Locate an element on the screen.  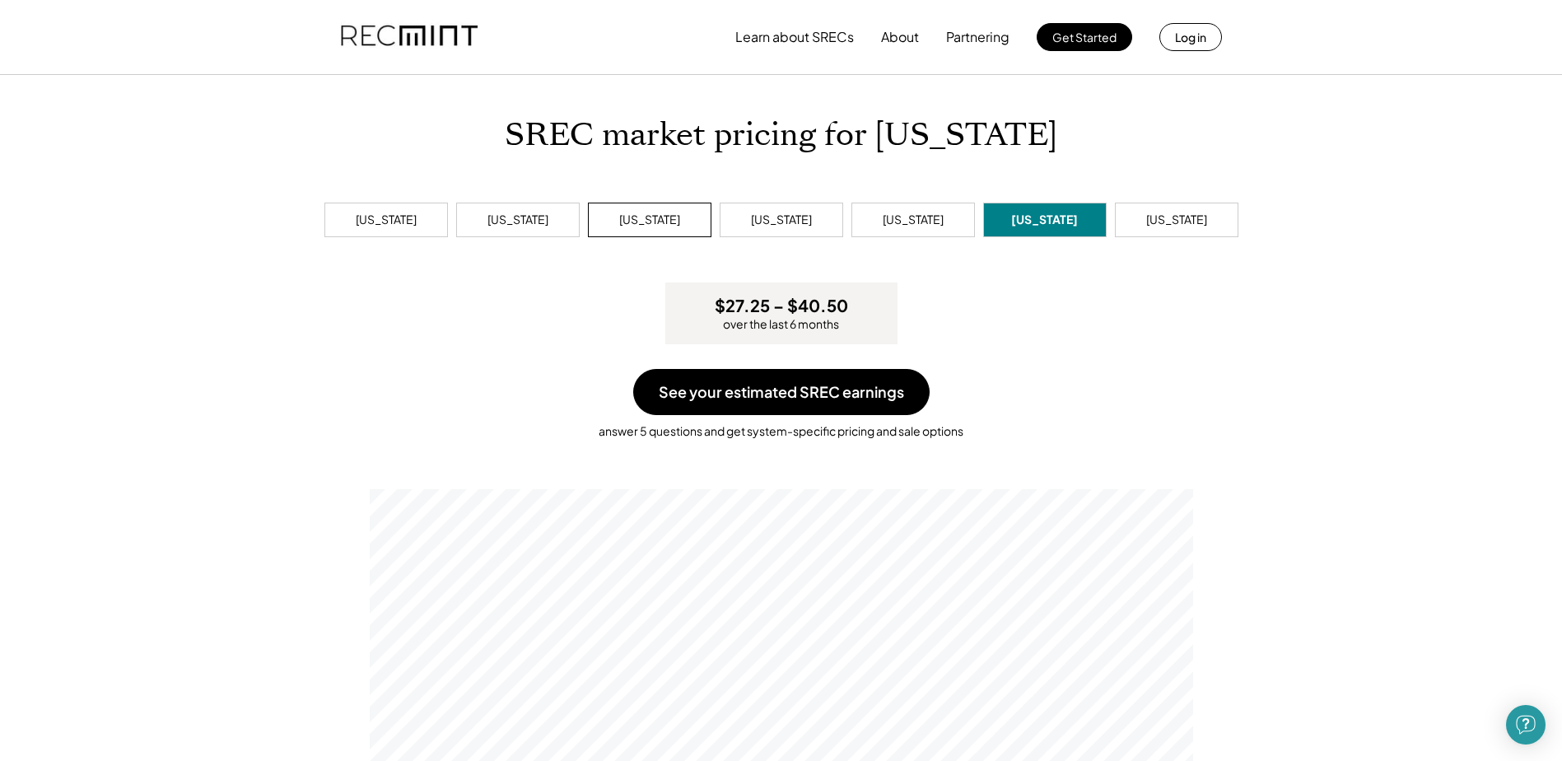
div: over the last 6 months is located at coordinates (780, 324).